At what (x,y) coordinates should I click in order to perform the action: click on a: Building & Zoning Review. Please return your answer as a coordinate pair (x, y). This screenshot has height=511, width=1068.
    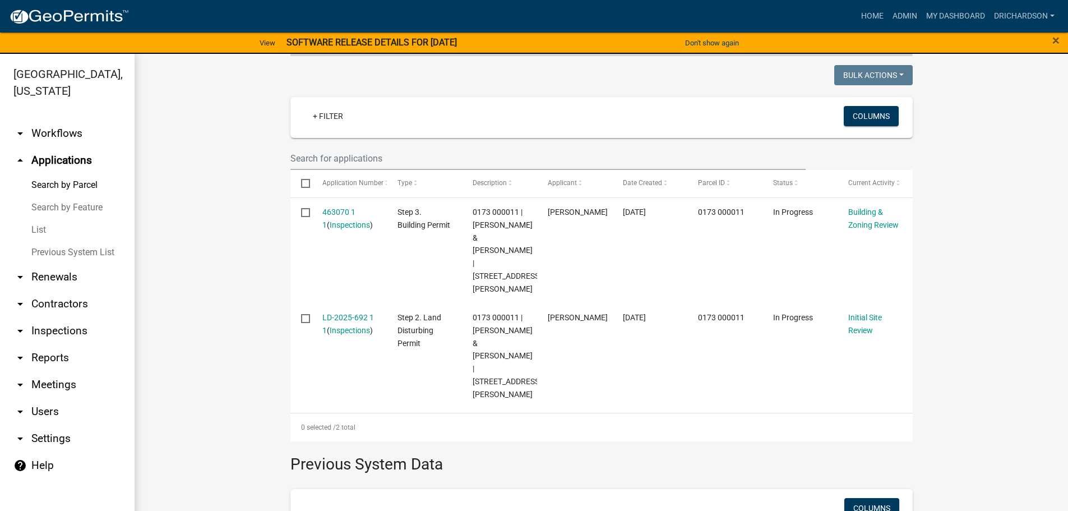
    Looking at the image, I should click on (874, 218).